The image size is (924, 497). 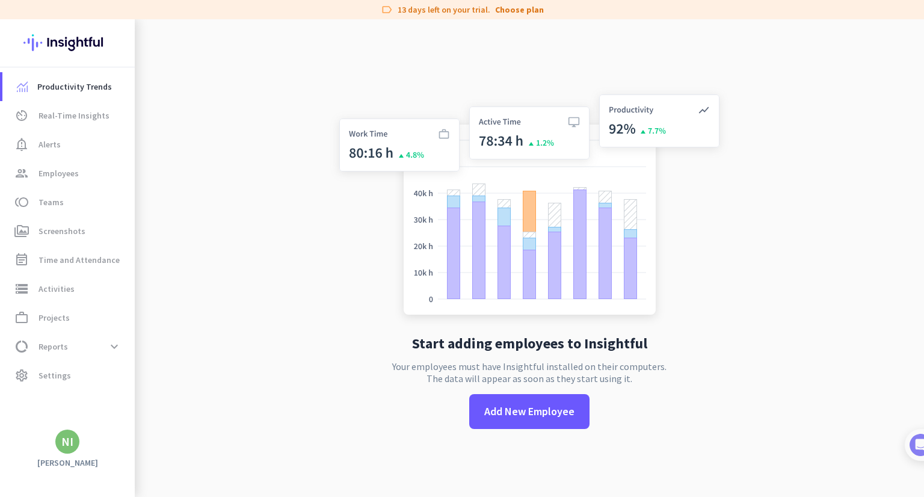 I want to click on span: Alerts, so click(x=49, y=144).